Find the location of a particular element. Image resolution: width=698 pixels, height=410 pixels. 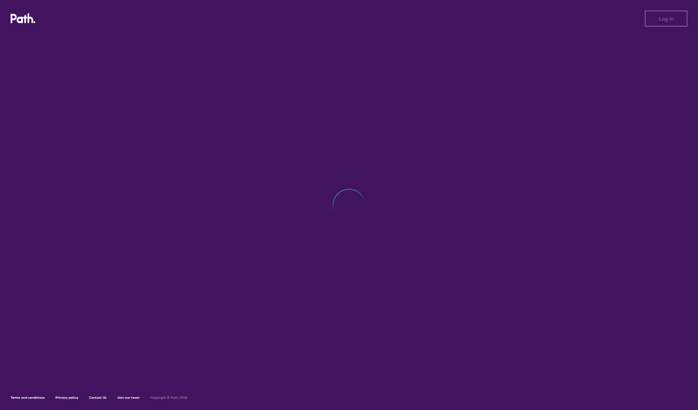

a: Terms and conditions is located at coordinates (28, 397).